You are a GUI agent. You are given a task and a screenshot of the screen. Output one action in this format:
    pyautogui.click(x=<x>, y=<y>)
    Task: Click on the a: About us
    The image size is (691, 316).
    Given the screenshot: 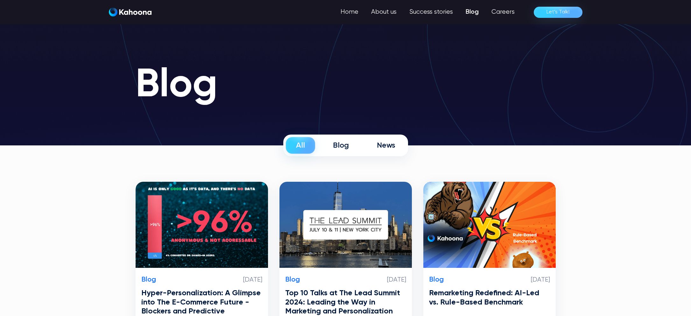 What is the action you would take?
    pyautogui.click(x=384, y=12)
    